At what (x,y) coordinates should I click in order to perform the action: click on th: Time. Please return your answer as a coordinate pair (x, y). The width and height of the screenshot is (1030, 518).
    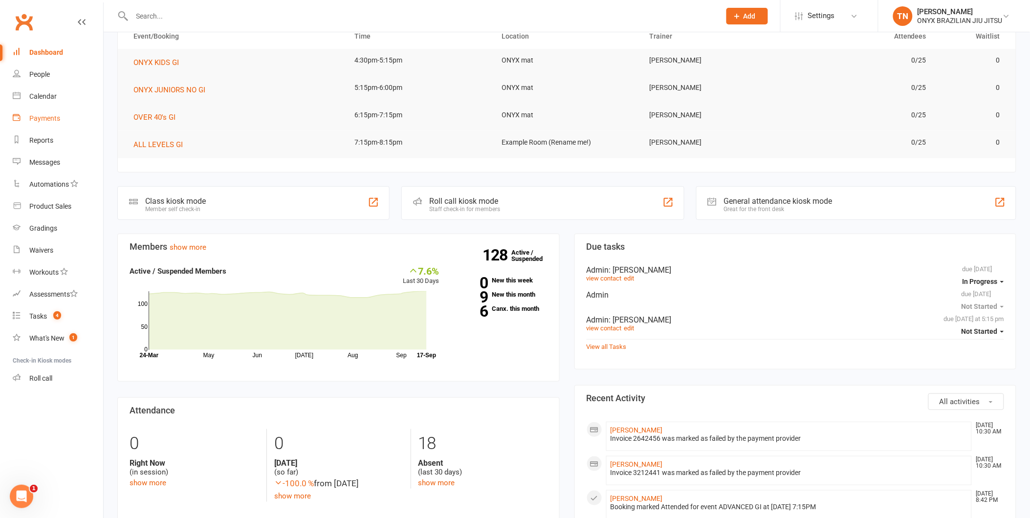
    Looking at the image, I should click on (419, 36).